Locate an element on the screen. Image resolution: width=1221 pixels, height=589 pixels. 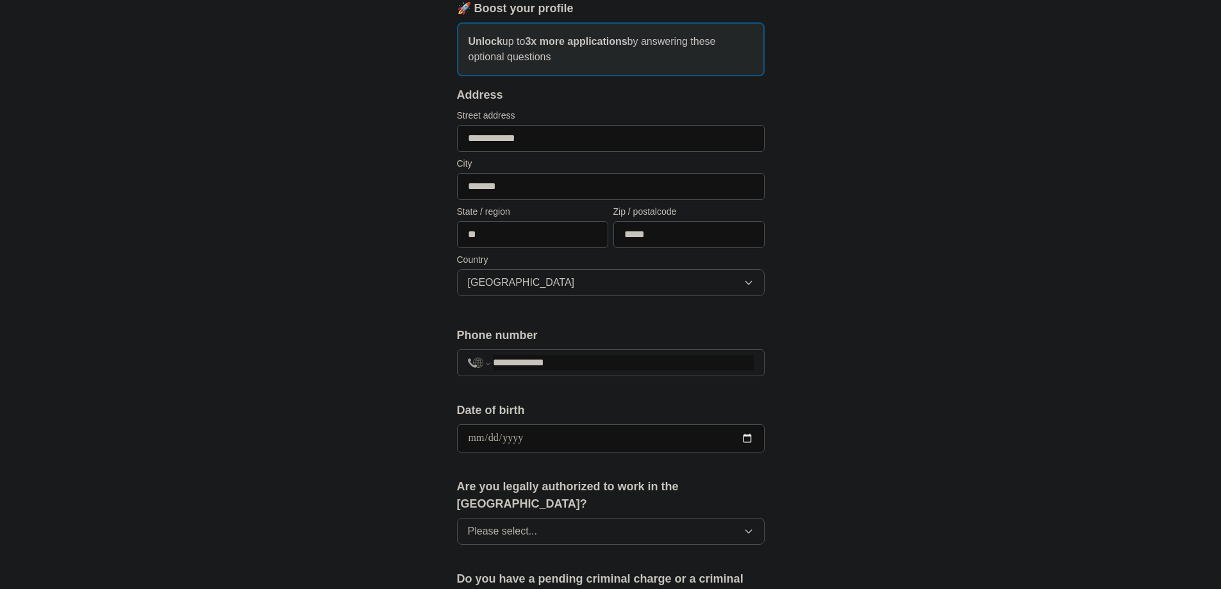
label: Date of birth is located at coordinates (611, 410).